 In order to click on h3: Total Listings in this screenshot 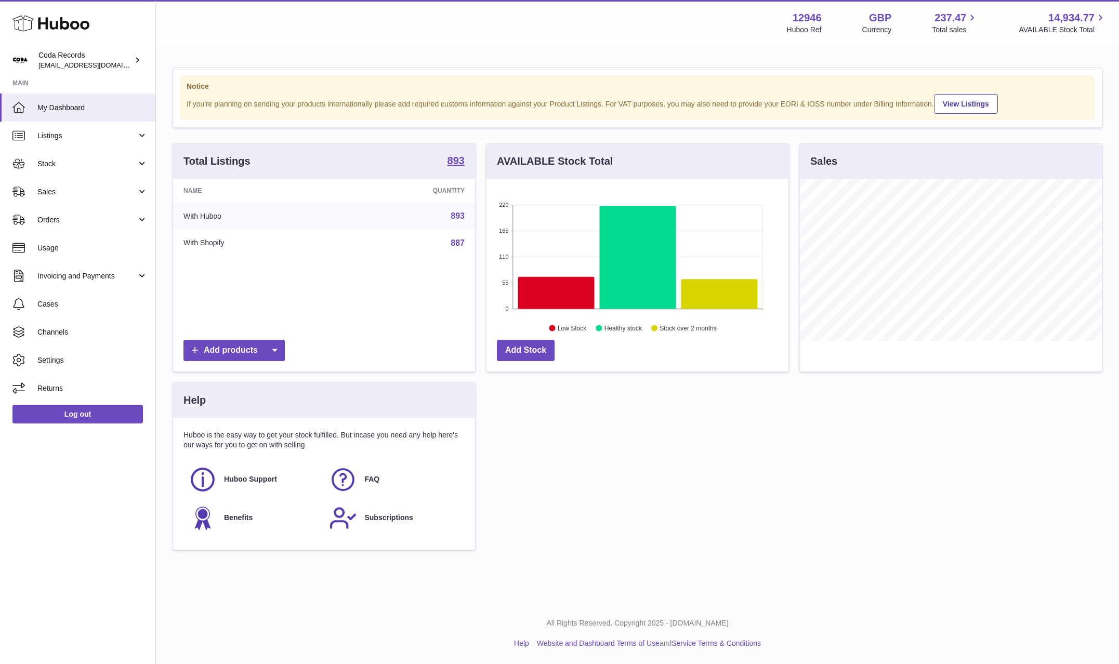, I will do `click(217, 161)`.